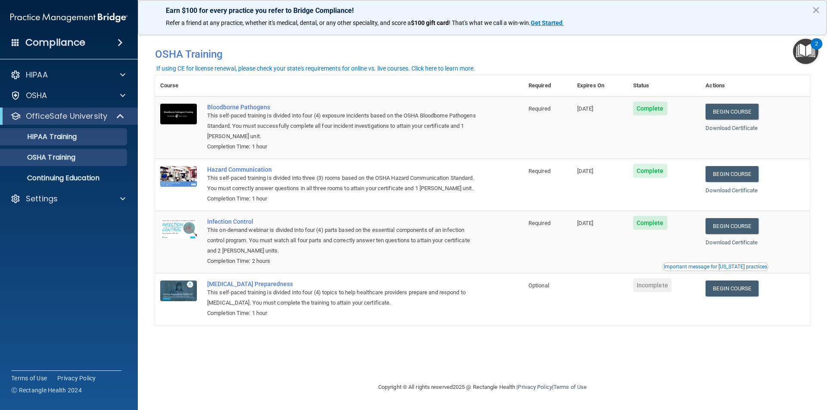  What do you see at coordinates (344, 170) in the screenshot?
I see `div: Hazard Communication` at bounding box center [344, 170].